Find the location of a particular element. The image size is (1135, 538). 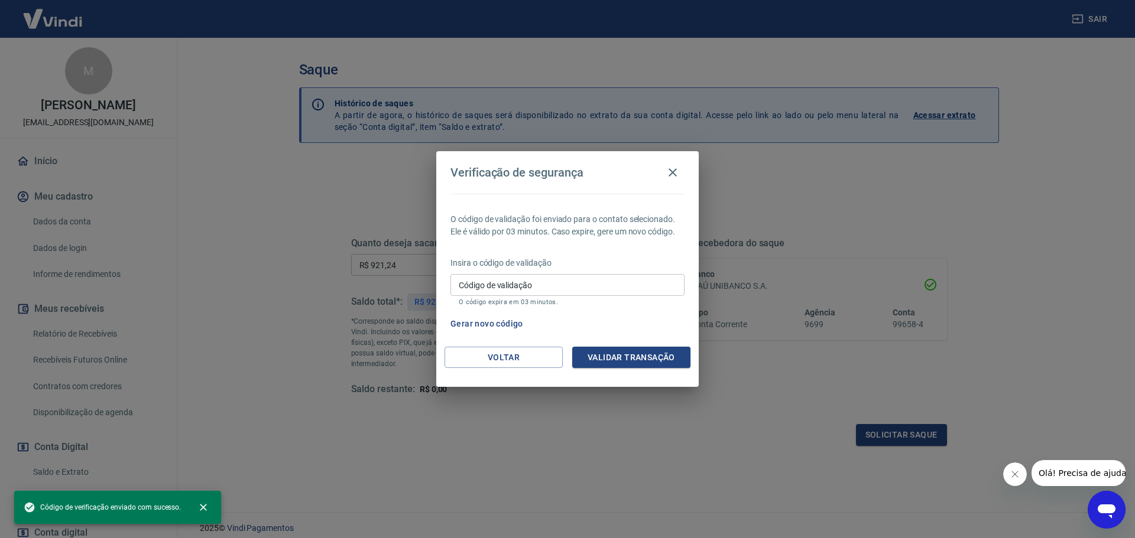

button: Voltar is located at coordinates (504, 358).